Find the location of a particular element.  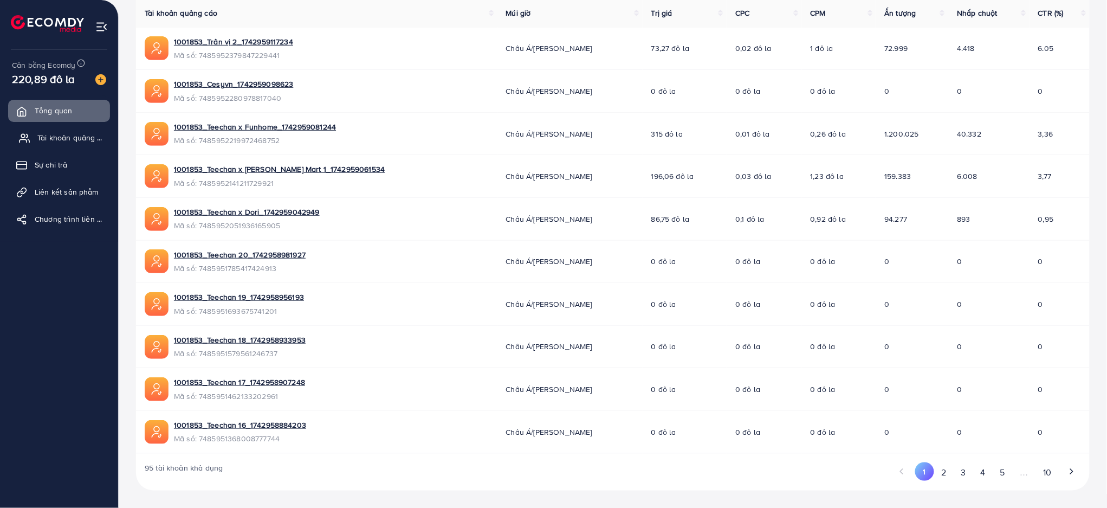

font: Mã số: 7485951579561246737 is located at coordinates (225, 353).